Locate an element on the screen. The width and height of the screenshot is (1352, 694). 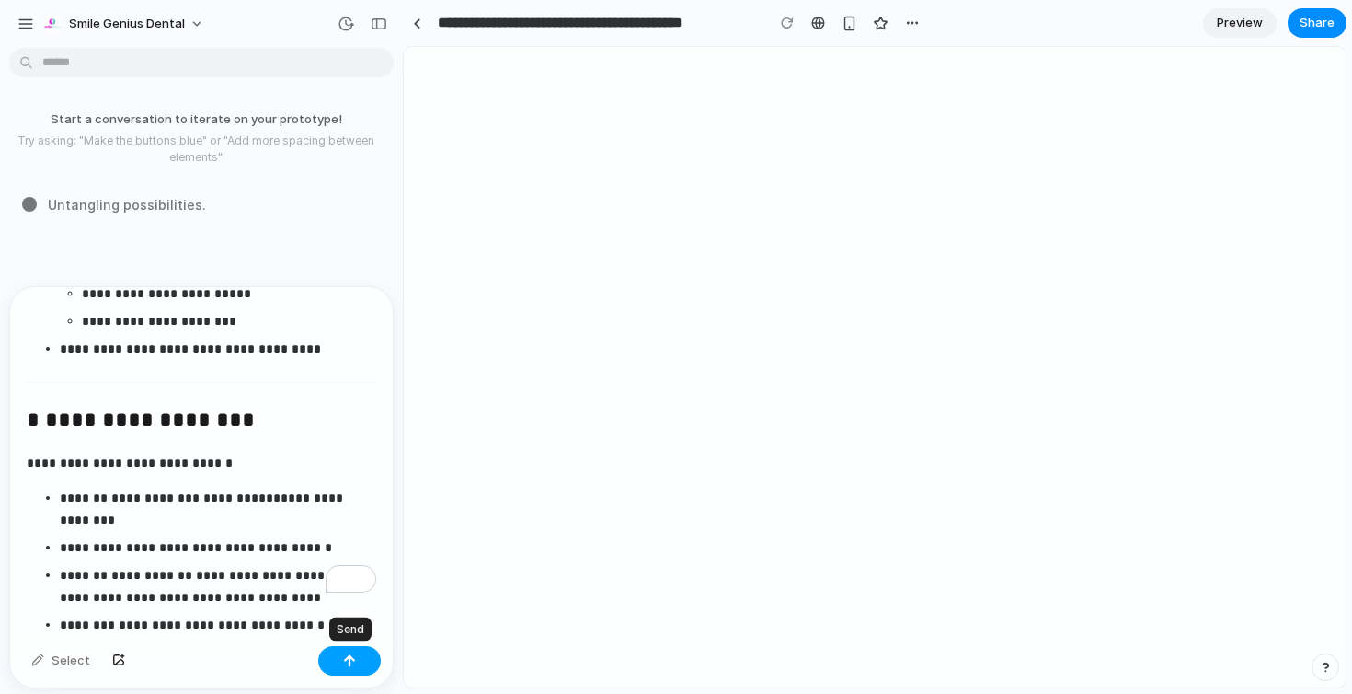
span: Preview is located at coordinates (1240, 23).